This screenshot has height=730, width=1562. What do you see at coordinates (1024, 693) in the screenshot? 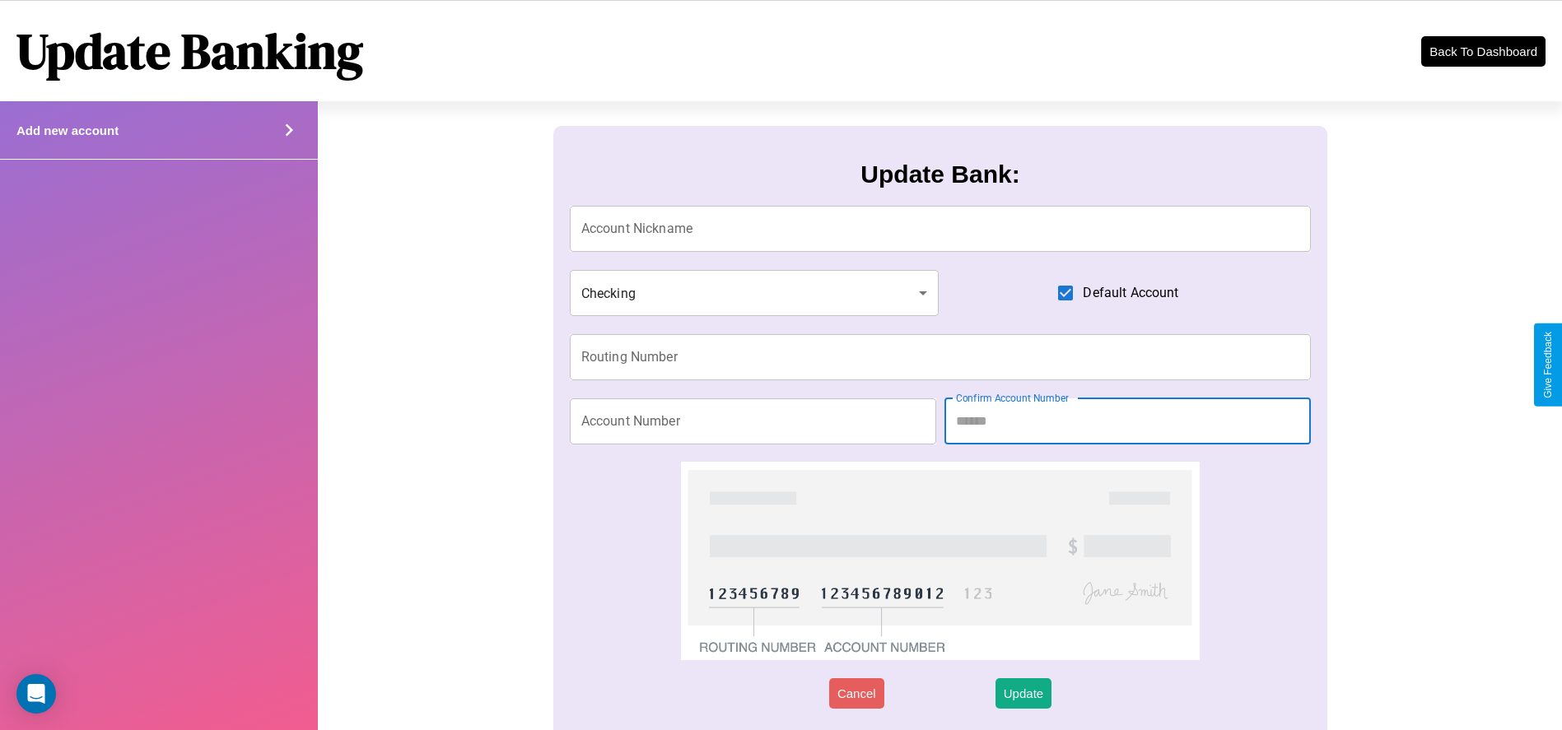
I see `button: Update` at bounding box center [1024, 693].